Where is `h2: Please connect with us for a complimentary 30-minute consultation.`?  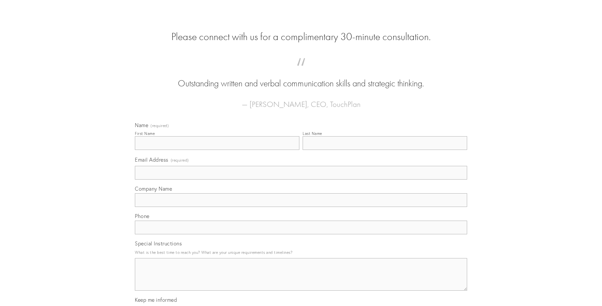 h2: Please connect with us for a complimentary 30-minute consultation. is located at coordinates (301, 37).